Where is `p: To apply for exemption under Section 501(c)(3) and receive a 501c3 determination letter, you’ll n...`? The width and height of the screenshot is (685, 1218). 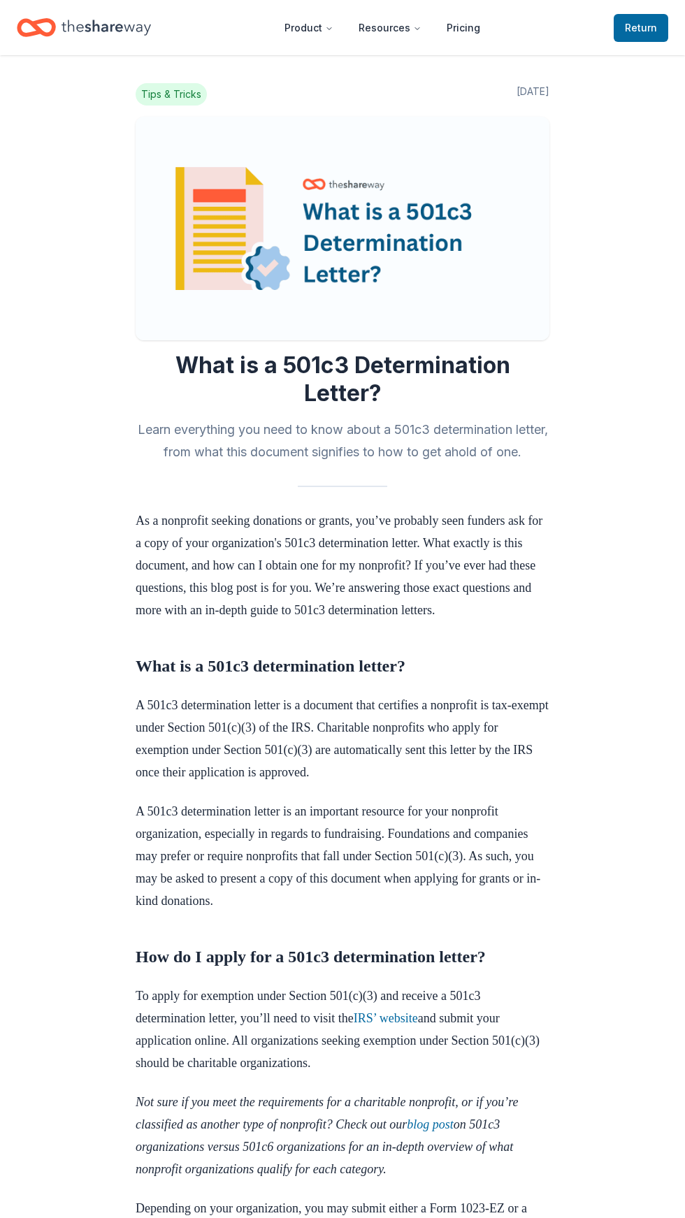 p: To apply for exemption under Section 501(c)(3) and receive a 501c3 determination letter, you’ll n... is located at coordinates (343, 1030).